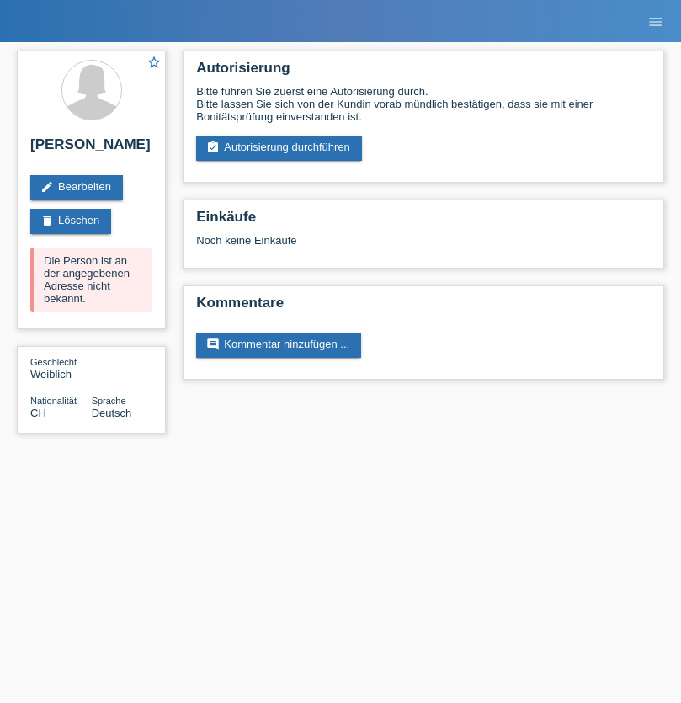 Image resolution: width=681 pixels, height=703 pixels. Describe the element at coordinates (38, 412) in the screenshot. I see `span: Schweiz` at that location.